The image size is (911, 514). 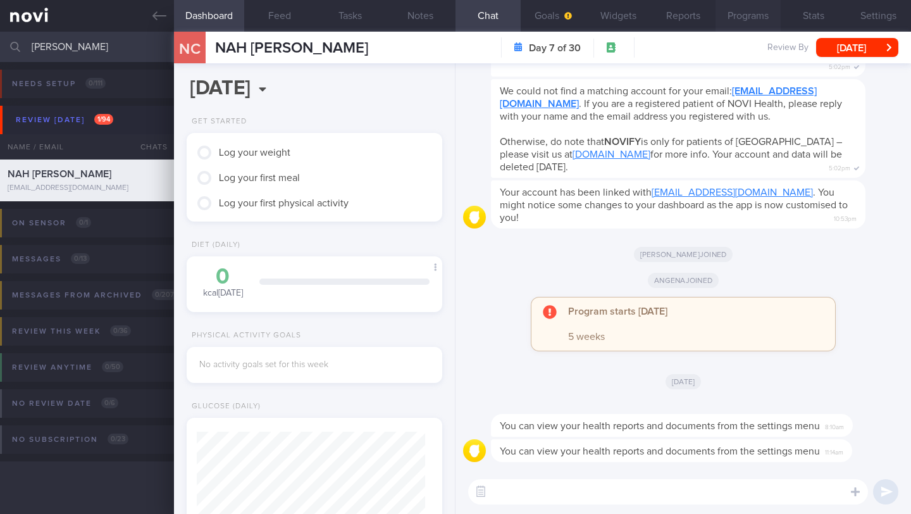 I want to click on div: Physical Activity Goals, so click(x=244, y=335).